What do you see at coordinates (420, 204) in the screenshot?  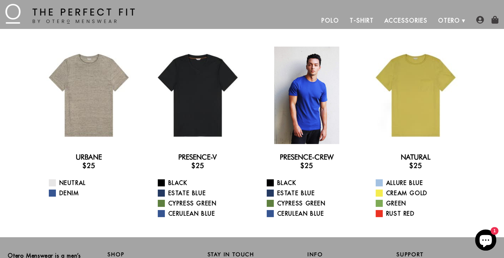 I see `a: Green` at bounding box center [420, 204].